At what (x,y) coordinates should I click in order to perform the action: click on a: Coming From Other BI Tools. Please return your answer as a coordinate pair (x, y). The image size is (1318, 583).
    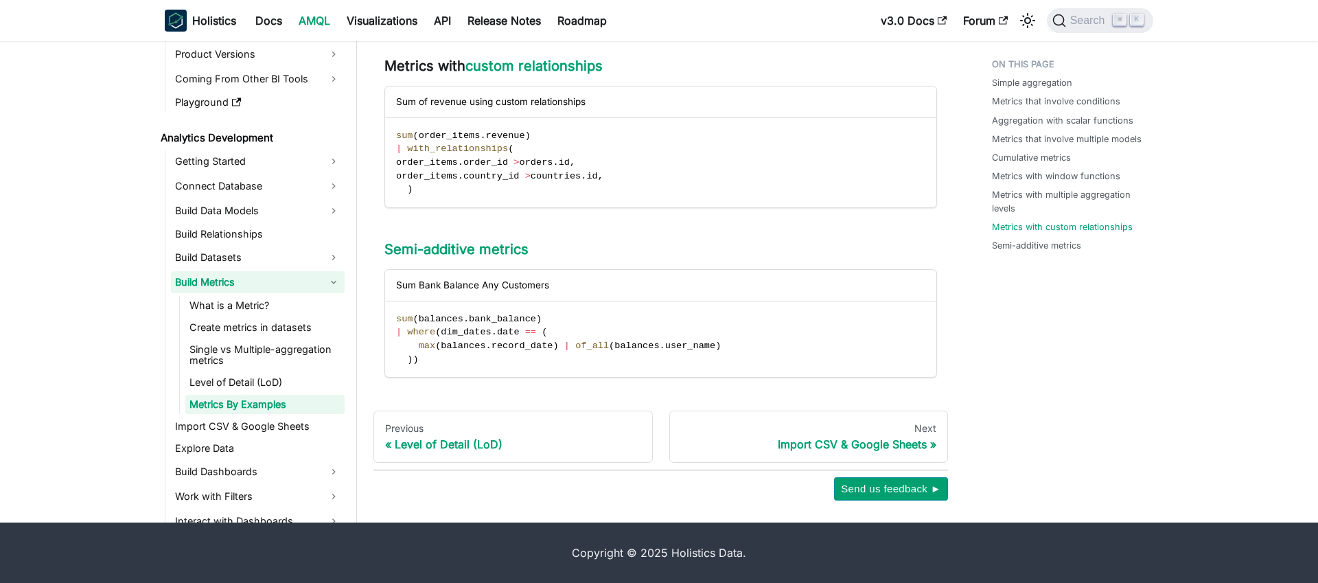
    Looking at the image, I should click on (257, 79).